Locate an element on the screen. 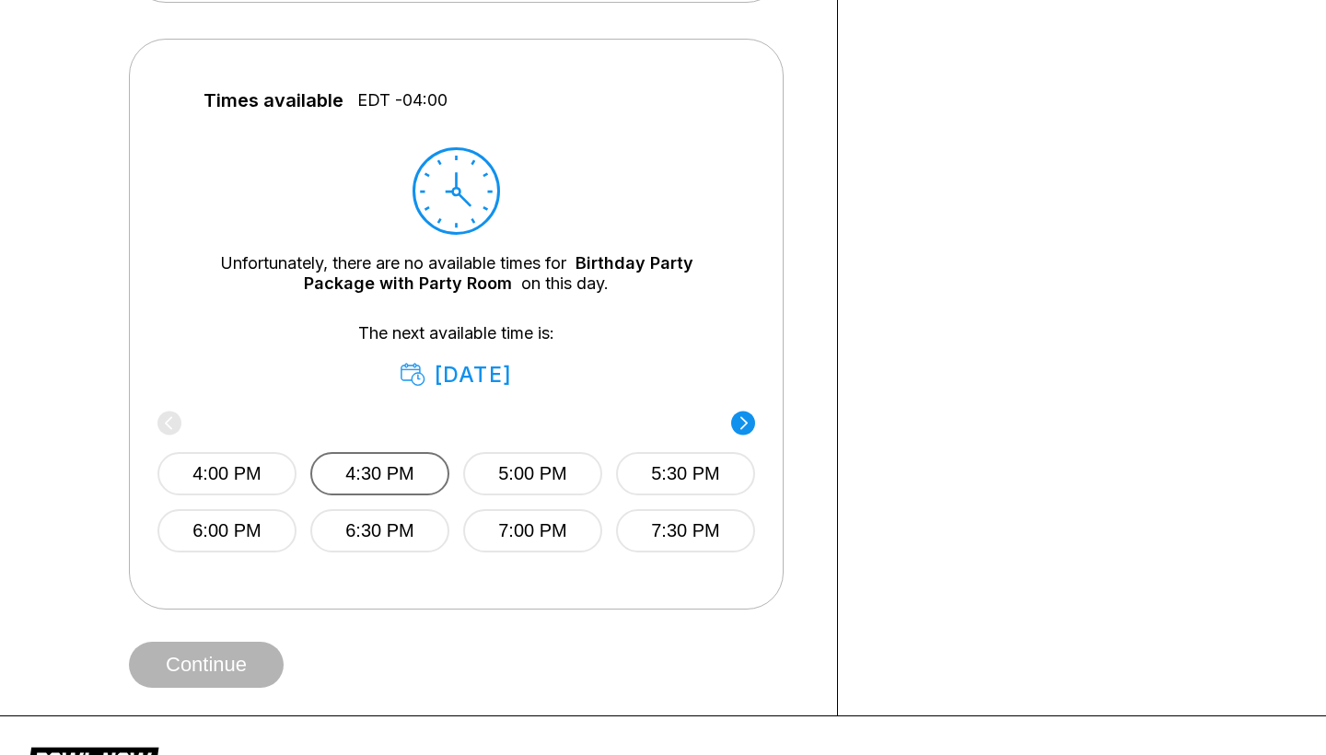 This screenshot has height=755, width=1326. button: 5:30 PM is located at coordinates (685, 473).